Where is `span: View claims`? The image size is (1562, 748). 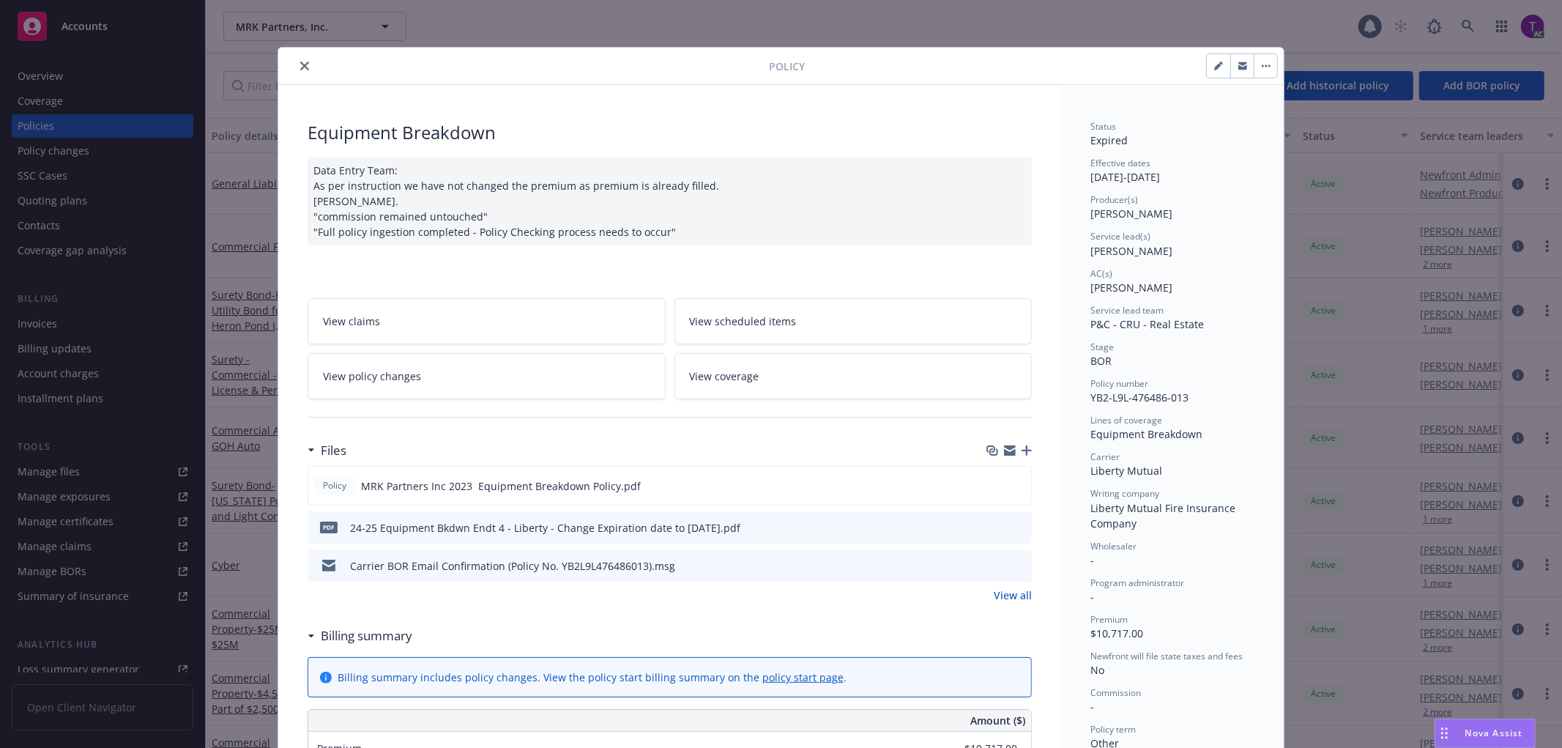
span: View claims is located at coordinates (352, 321).